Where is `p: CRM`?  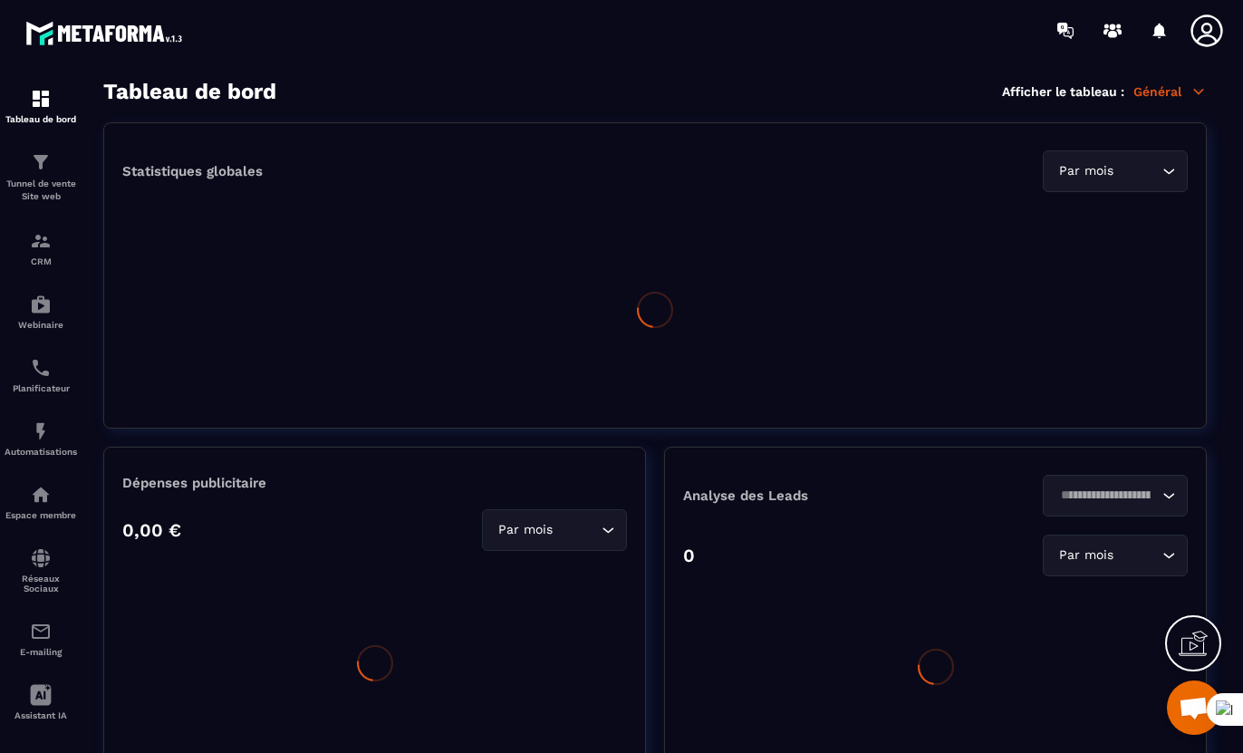
p: CRM is located at coordinates (41, 261).